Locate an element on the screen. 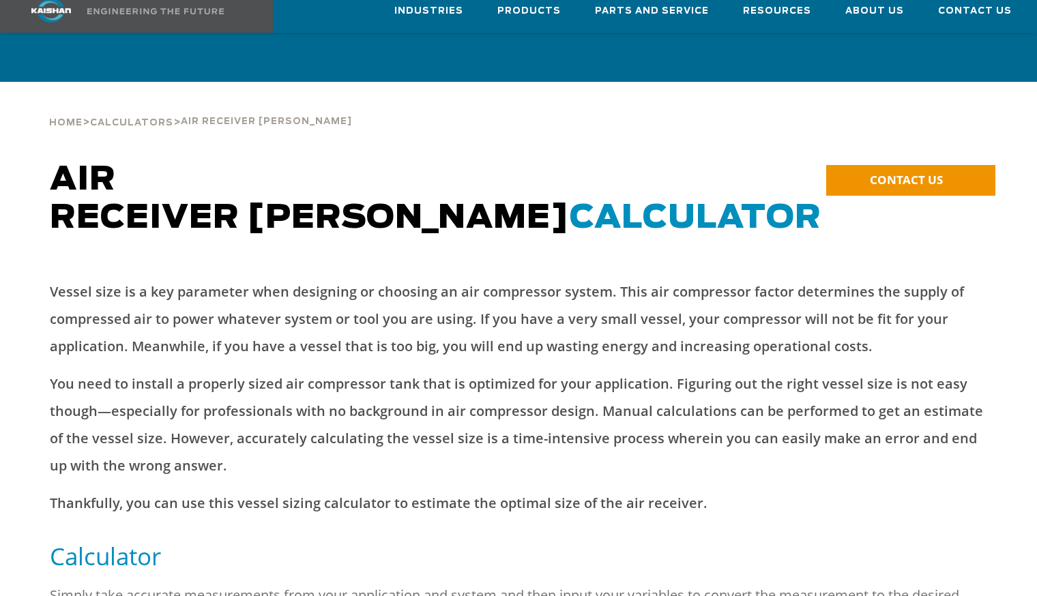 Image resolution: width=1037 pixels, height=596 pixels. span: Home is located at coordinates (65, 123).